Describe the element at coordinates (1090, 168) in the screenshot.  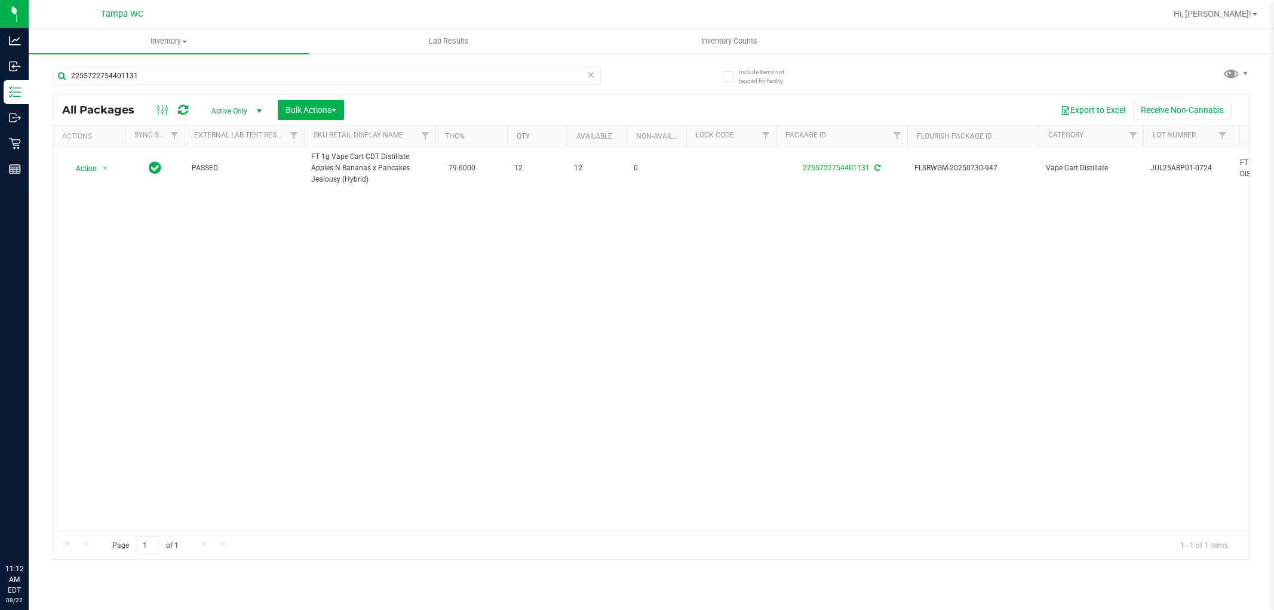
I see `span: Vape Cart Distillate` at that location.